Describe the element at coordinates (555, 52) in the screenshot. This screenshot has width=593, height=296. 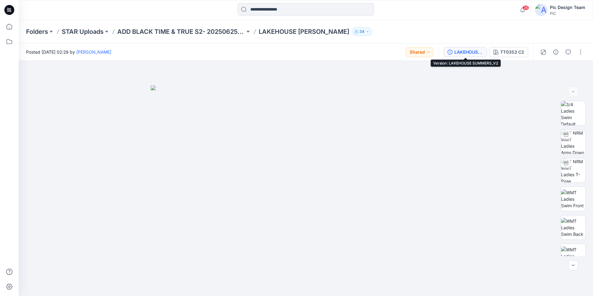
I see `button: Details` at that location.